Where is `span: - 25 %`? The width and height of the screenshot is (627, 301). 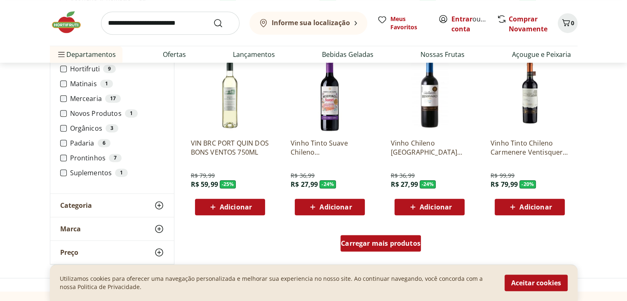 span: - 25 % is located at coordinates (228, 184).